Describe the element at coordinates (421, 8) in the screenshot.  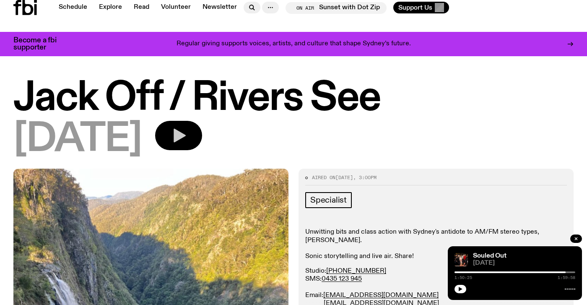
I see `button: Support Us` at that location.